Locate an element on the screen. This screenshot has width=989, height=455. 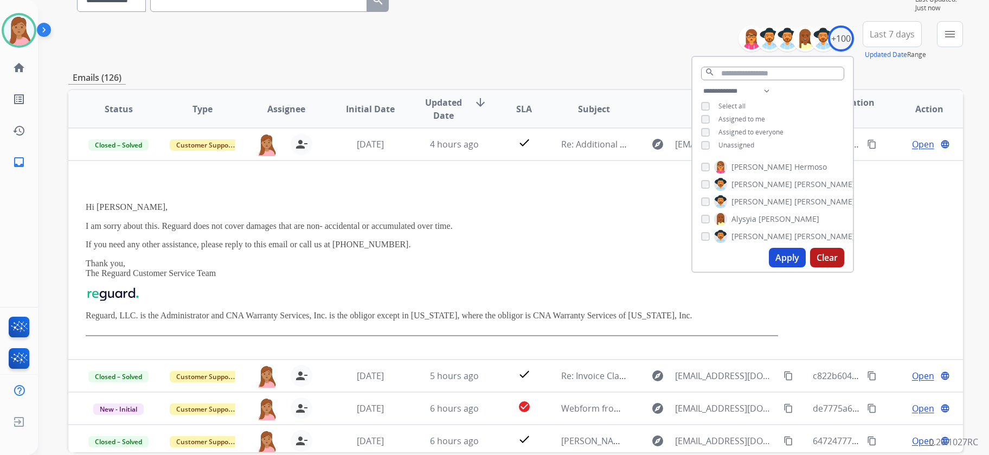
span: c822b604-54a8-4c08-9af4-900010c537aa is located at coordinates (895, 376).